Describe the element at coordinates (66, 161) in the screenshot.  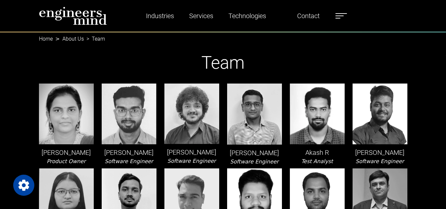
I see `i: Product Owner` at that location.